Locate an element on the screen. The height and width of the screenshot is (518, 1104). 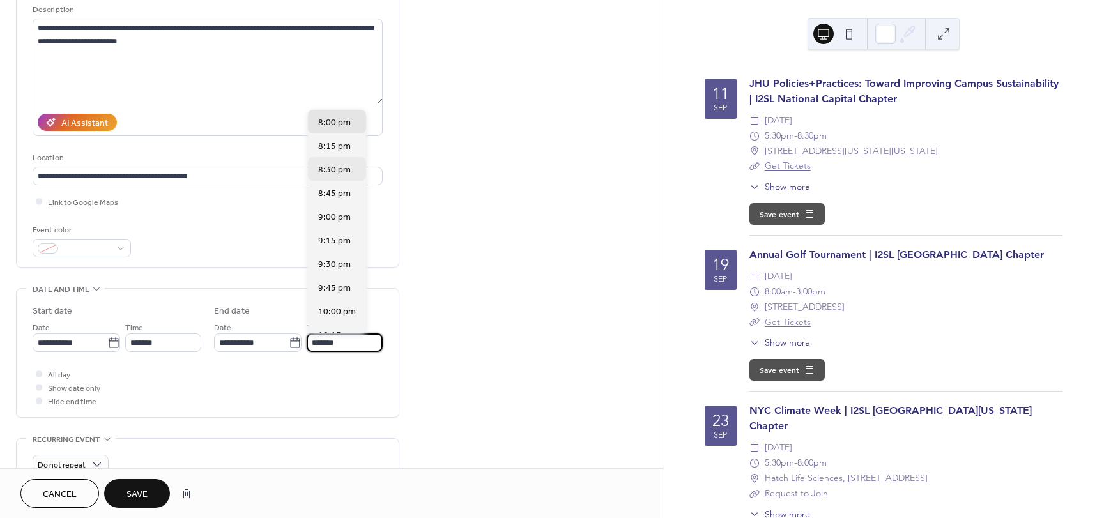
span: Do not repeat is located at coordinates (61, 465).